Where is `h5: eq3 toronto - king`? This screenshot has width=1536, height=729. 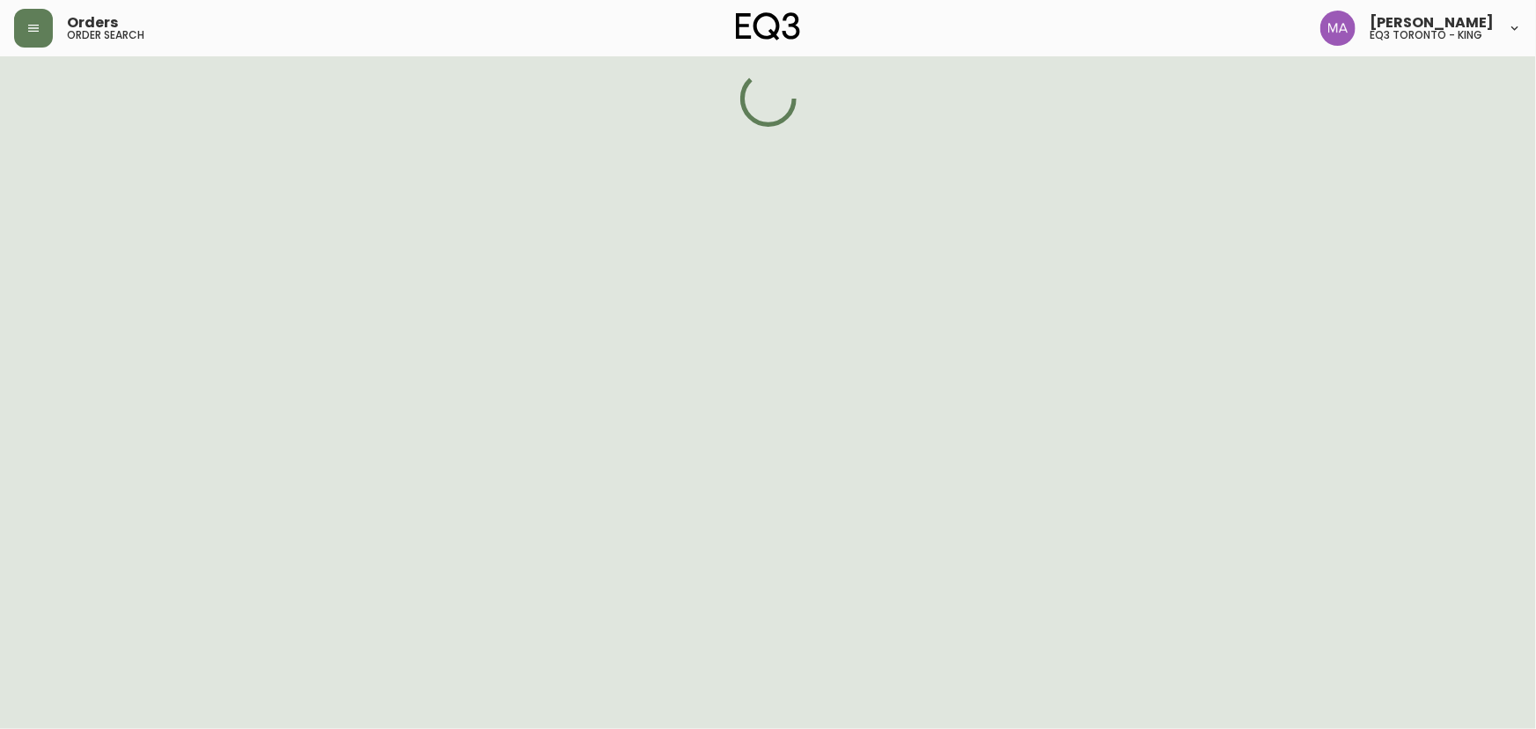
h5: eq3 toronto - king is located at coordinates (1426, 35).